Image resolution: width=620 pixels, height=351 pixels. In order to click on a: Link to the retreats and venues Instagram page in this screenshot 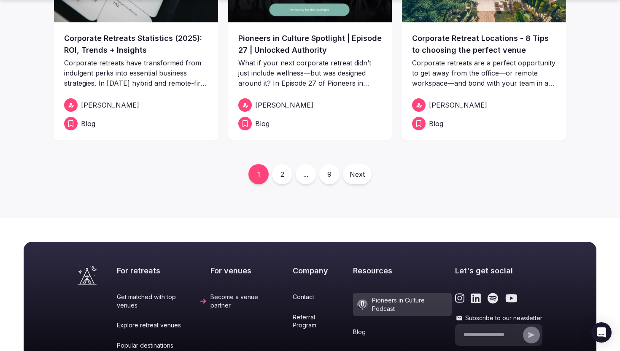, I will do `click(460, 298)`.